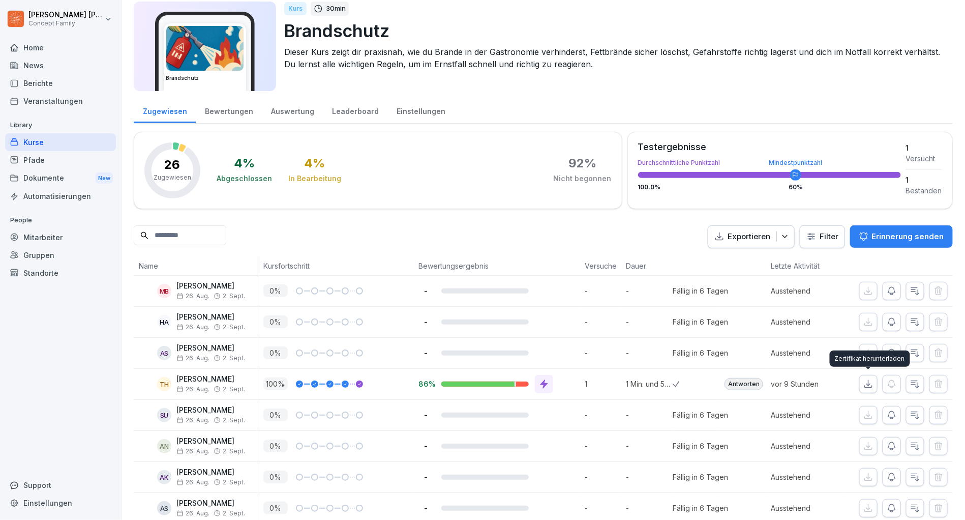 This screenshot has width=965, height=520. Describe the element at coordinates (196, 266) in the screenshot. I see `p: Name` at that location.